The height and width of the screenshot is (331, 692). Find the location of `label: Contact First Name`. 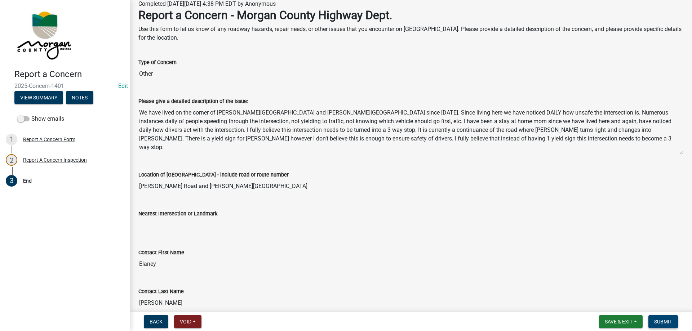

label: Contact First Name is located at coordinates (161, 253).